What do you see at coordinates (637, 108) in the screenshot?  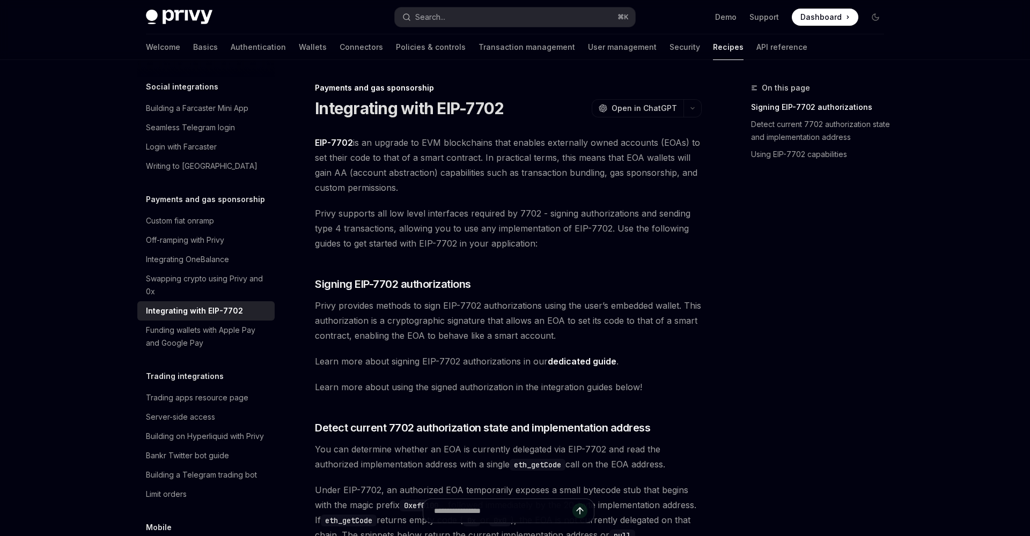 I see `button: Open in ChatGPT` at bounding box center [637, 108].